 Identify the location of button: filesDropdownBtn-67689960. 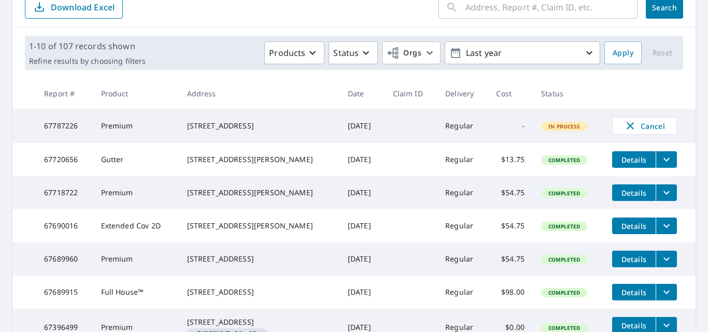
(666, 259).